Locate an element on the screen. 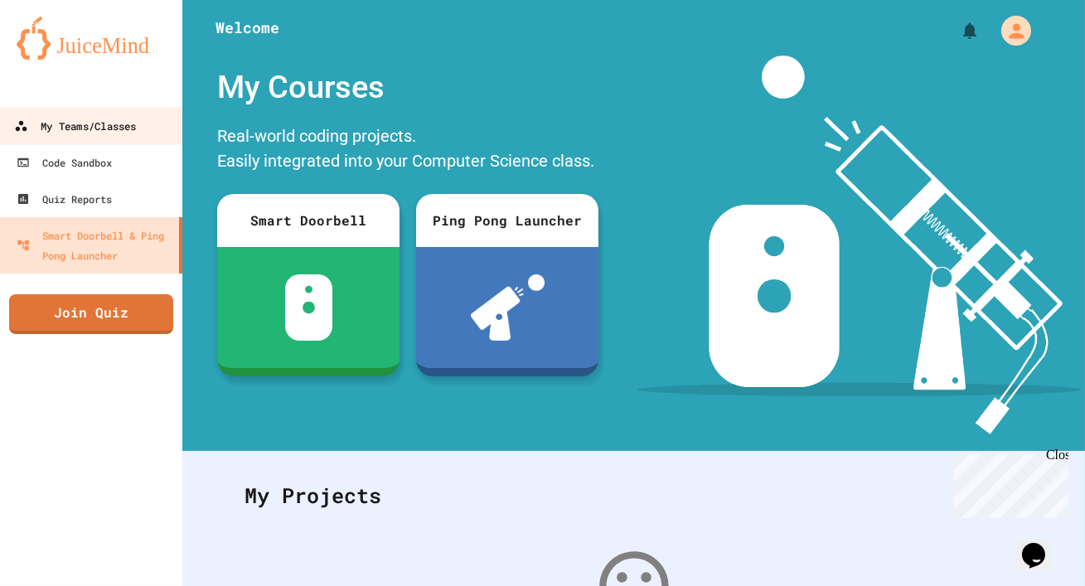 This screenshot has height=586, width=1085. div: My Account is located at coordinates (1010, 31).